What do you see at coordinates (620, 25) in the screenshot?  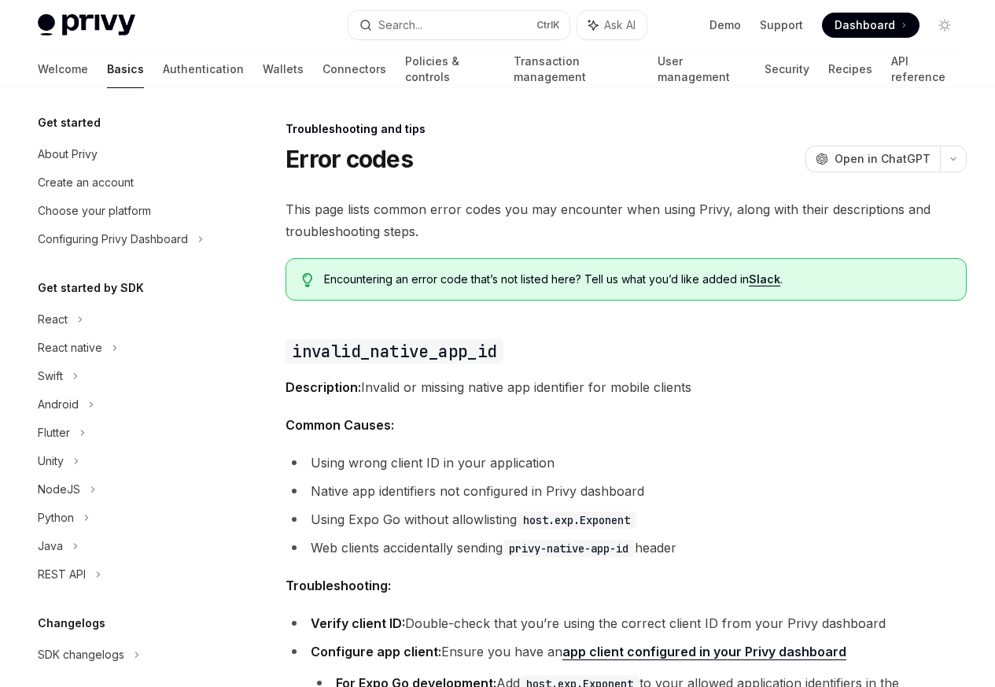 I see `span: Ask AI` at bounding box center [620, 25].